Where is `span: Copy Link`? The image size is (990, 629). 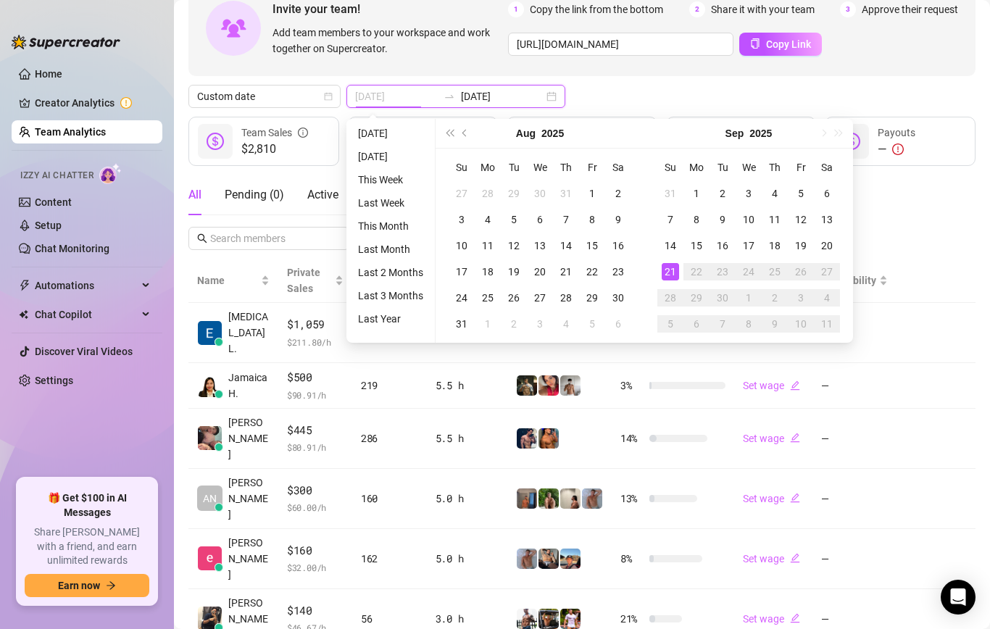 span: Copy Link is located at coordinates (789, 44).